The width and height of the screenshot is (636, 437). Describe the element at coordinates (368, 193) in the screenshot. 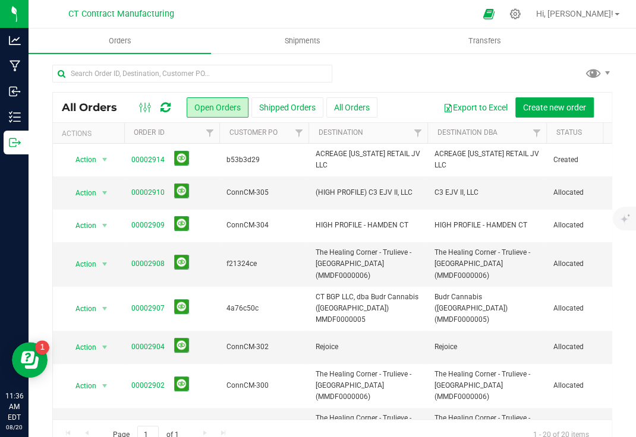

I see `span: (HIGH PROFILE) C3 EJV II, LLC` at that location.